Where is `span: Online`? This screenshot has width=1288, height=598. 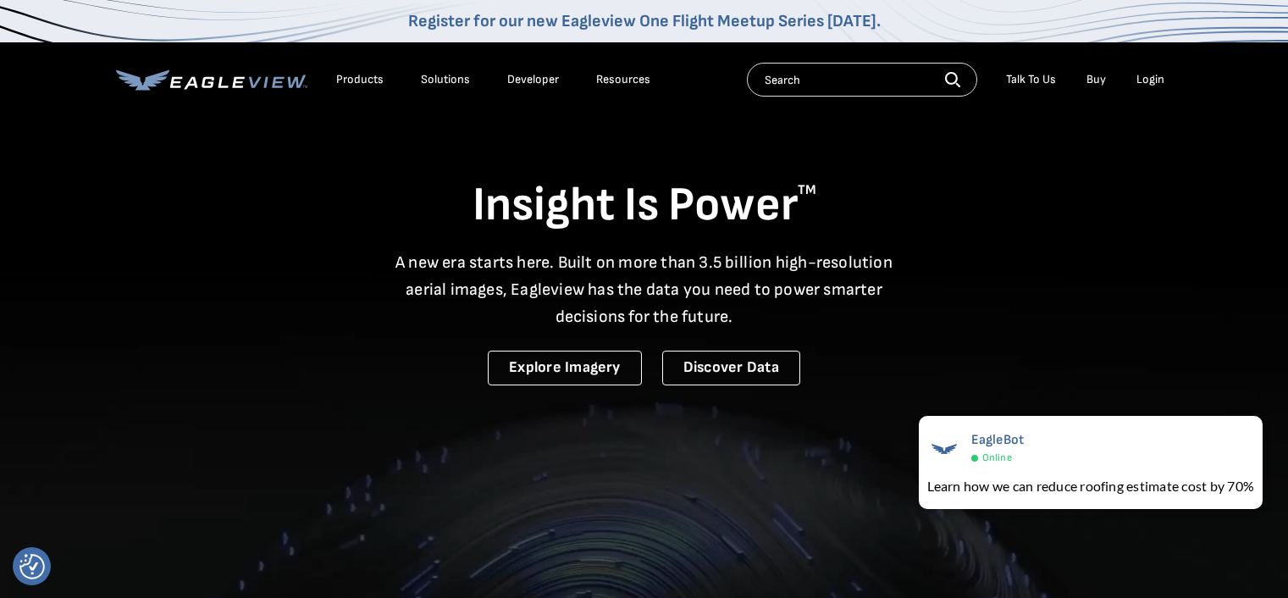 span: Online is located at coordinates (997, 457).